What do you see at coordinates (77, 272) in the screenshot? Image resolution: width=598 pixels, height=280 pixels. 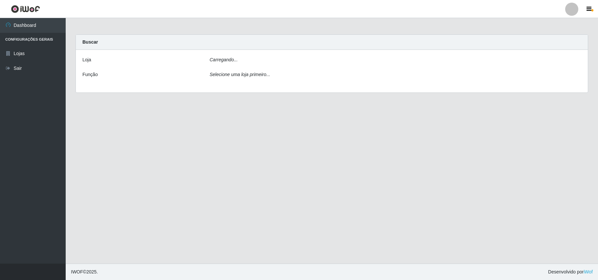 I see `span: IWOF` at bounding box center [77, 272].